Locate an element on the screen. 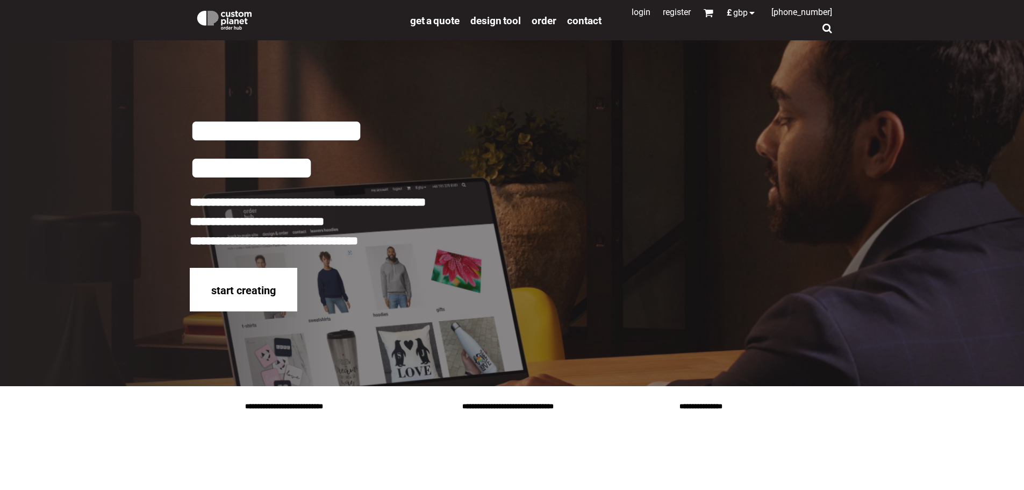  a: get a quote is located at coordinates (435, 20).